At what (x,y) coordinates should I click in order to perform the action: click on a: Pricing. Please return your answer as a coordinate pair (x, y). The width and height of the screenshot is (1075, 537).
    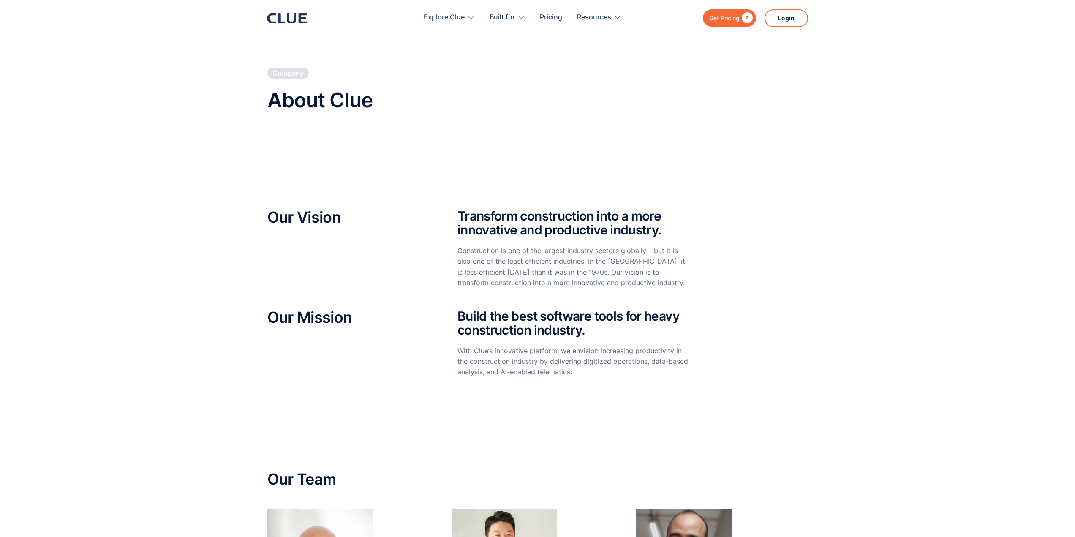
    Looking at the image, I should click on (551, 17).